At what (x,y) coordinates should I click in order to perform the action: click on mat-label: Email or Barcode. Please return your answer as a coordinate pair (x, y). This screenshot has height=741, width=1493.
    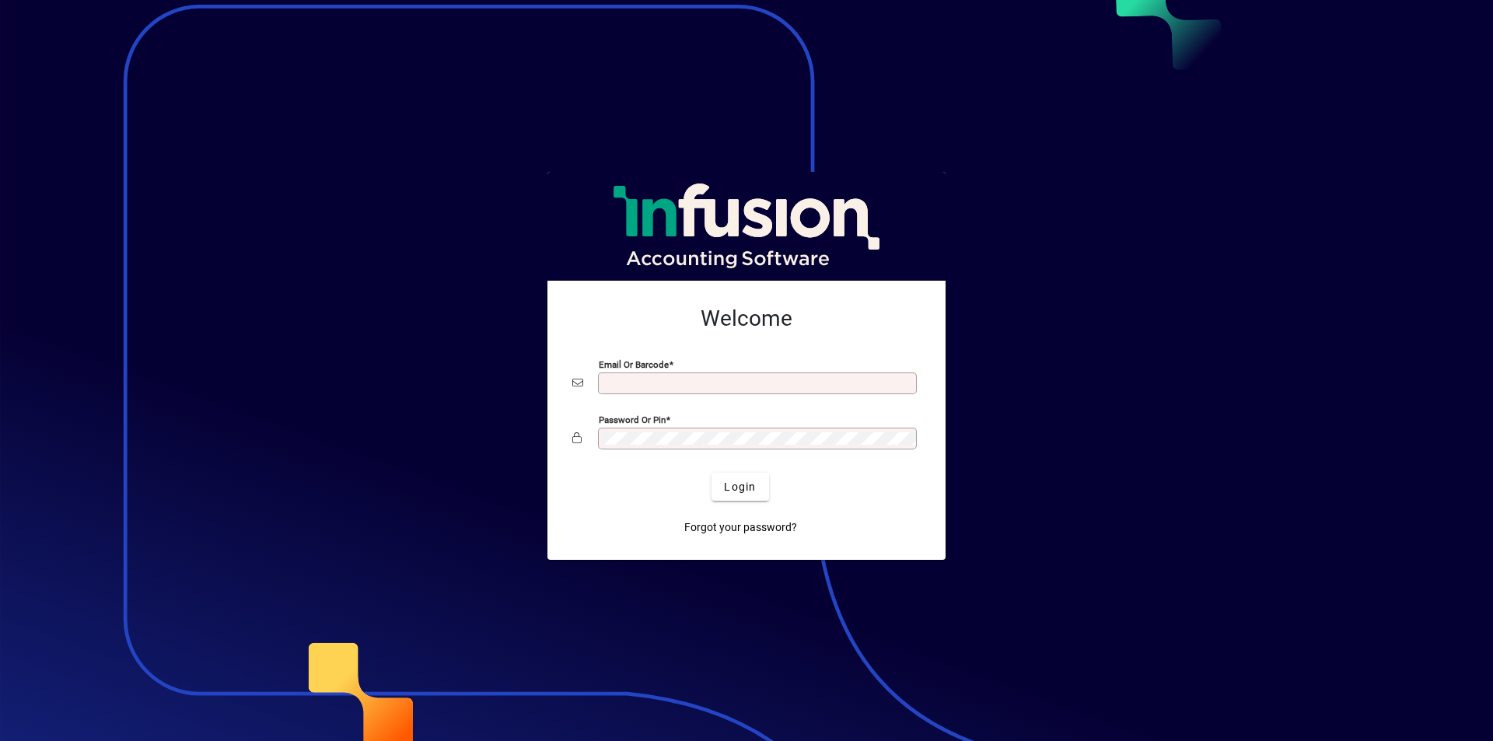
    Looking at the image, I should click on (634, 365).